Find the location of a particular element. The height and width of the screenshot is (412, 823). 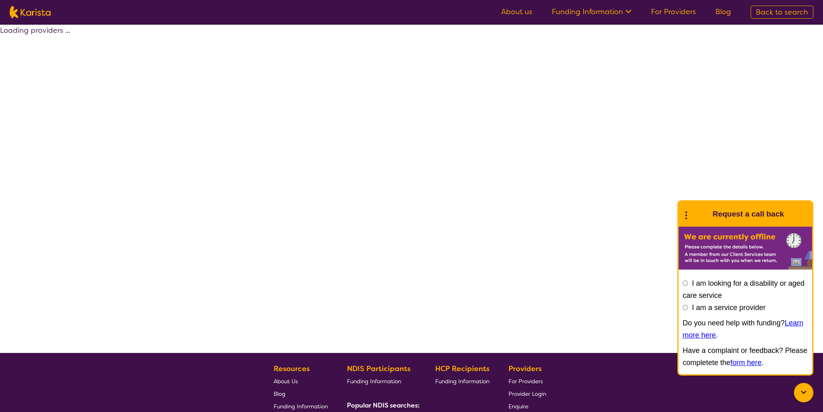

b: Providers is located at coordinates (525, 369).